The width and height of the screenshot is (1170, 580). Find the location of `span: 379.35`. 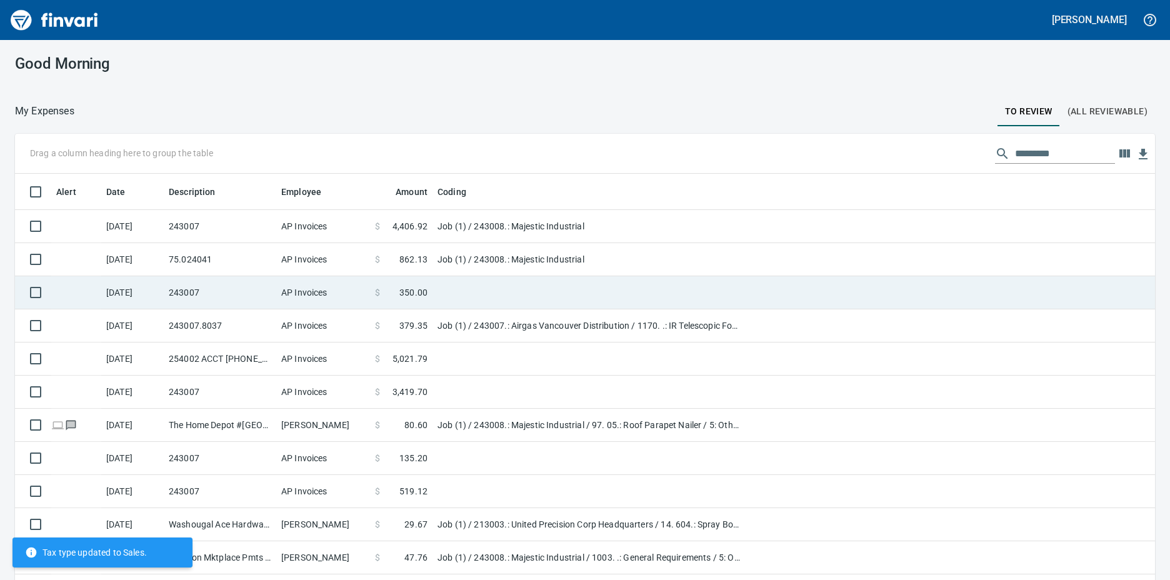

span: 379.35 is located at coordinates (413, 326).